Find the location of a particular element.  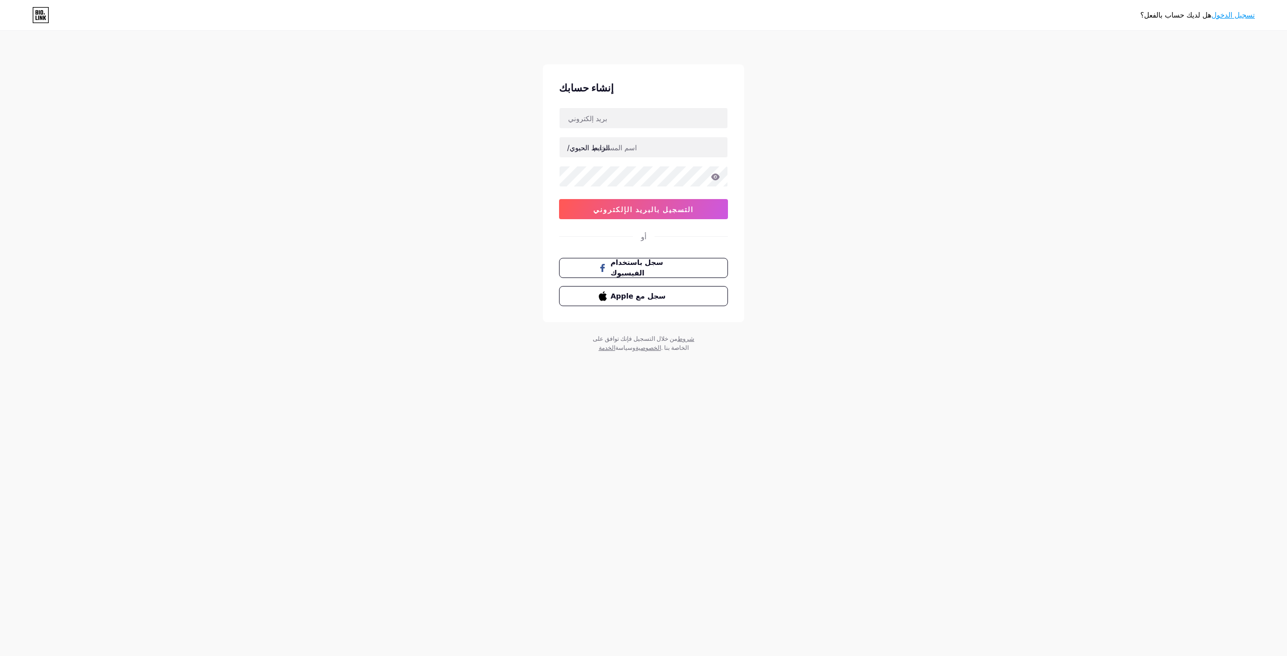

font: الخاصة بنا . is located at coordinates (675, 347).